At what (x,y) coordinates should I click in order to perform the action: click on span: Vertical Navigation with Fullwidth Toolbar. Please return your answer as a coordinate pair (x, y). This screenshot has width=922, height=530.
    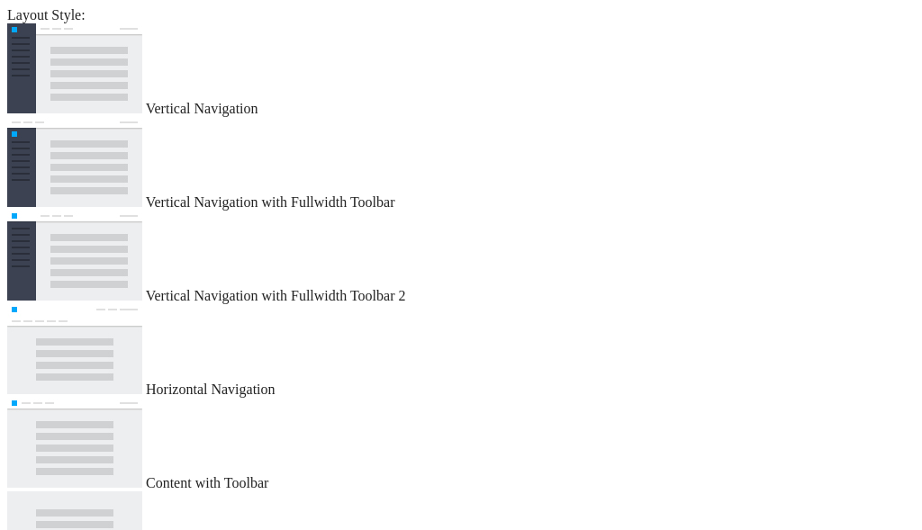
    Looking at the image, I should click on (270, 202).